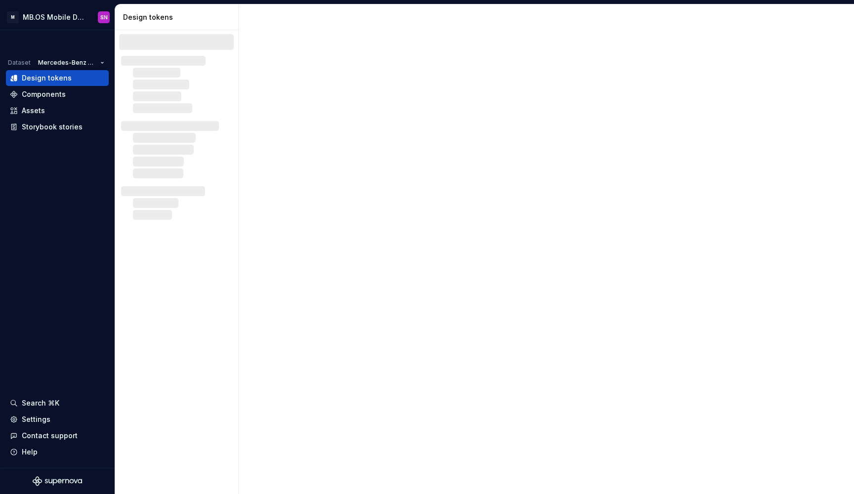 Image resolution: width=854 pixels, height=494 pixels. I want to click on a: Assets, so click(57, 111).